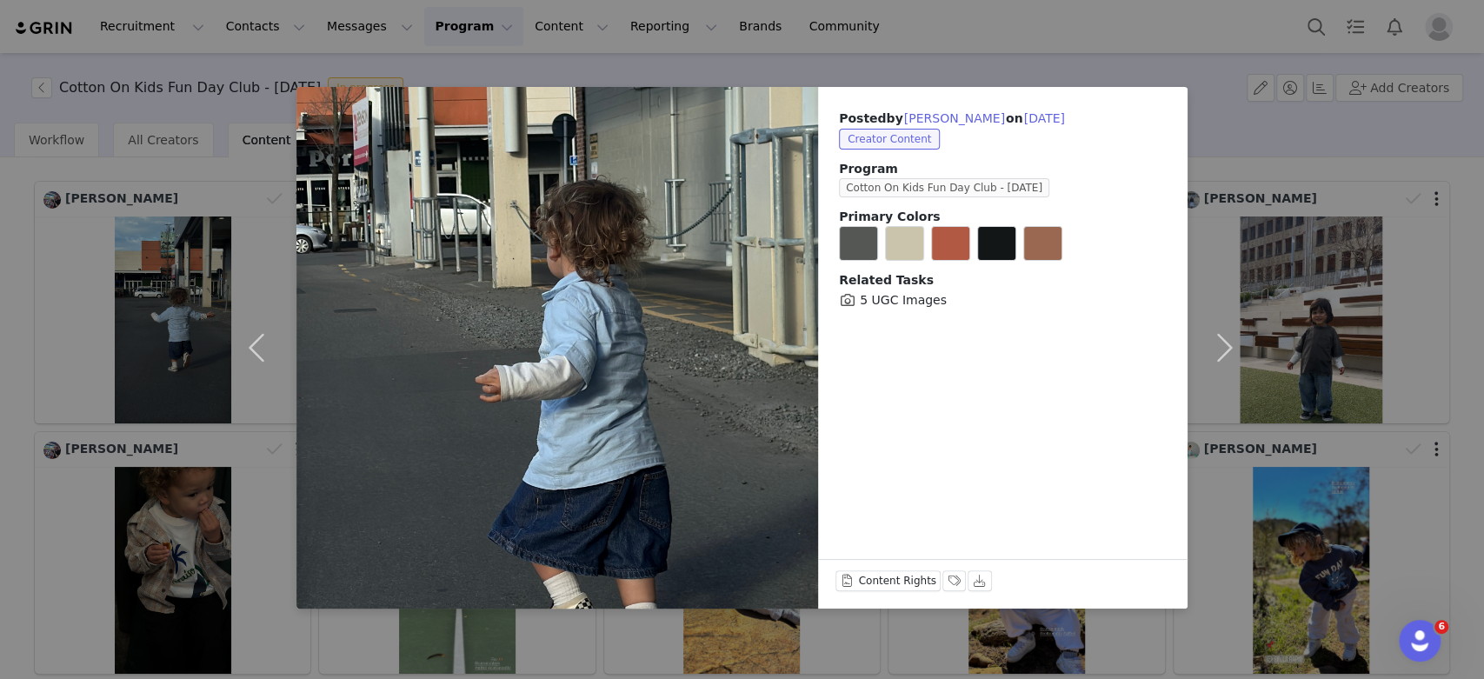 This screenshot has height=679, width=1484. Describe the element at coordinates (889, 216) in the screenshot. I see `span: Primary Colors` at that location.